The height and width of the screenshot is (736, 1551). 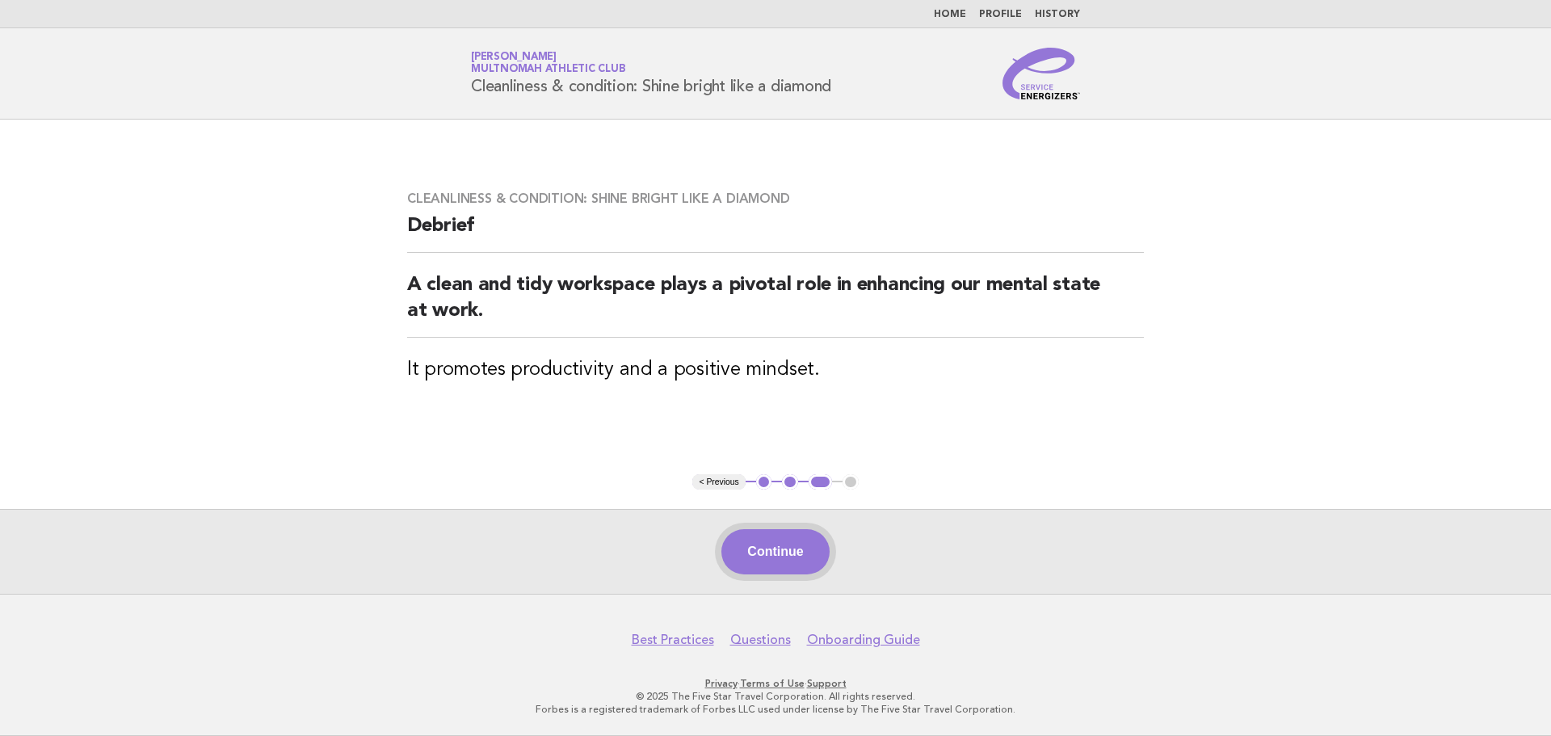 I want to click on a: Terms of Use, so click(x=772, y=684).